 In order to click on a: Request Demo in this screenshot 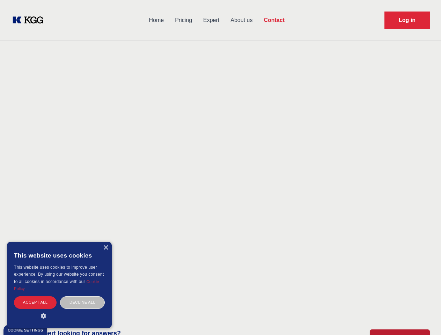, I will do `click(407, 20)`.